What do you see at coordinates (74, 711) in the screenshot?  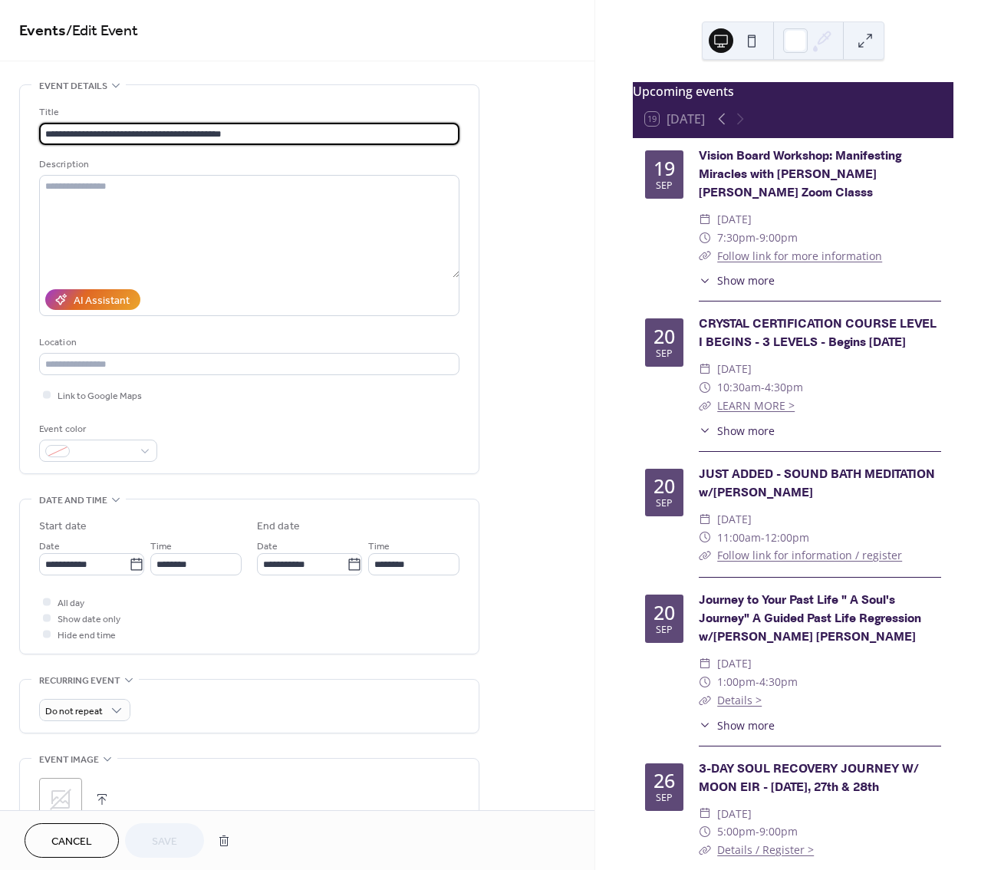 I see `span: Do not repeat` at bounding box center [74, 711].